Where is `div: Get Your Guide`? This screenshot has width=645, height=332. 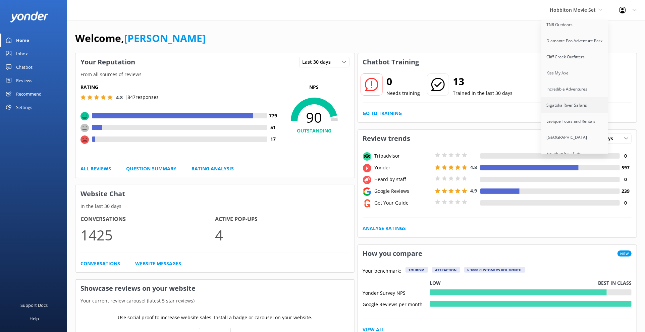 div: Get Your Guide is located at coordinates (403, 203).